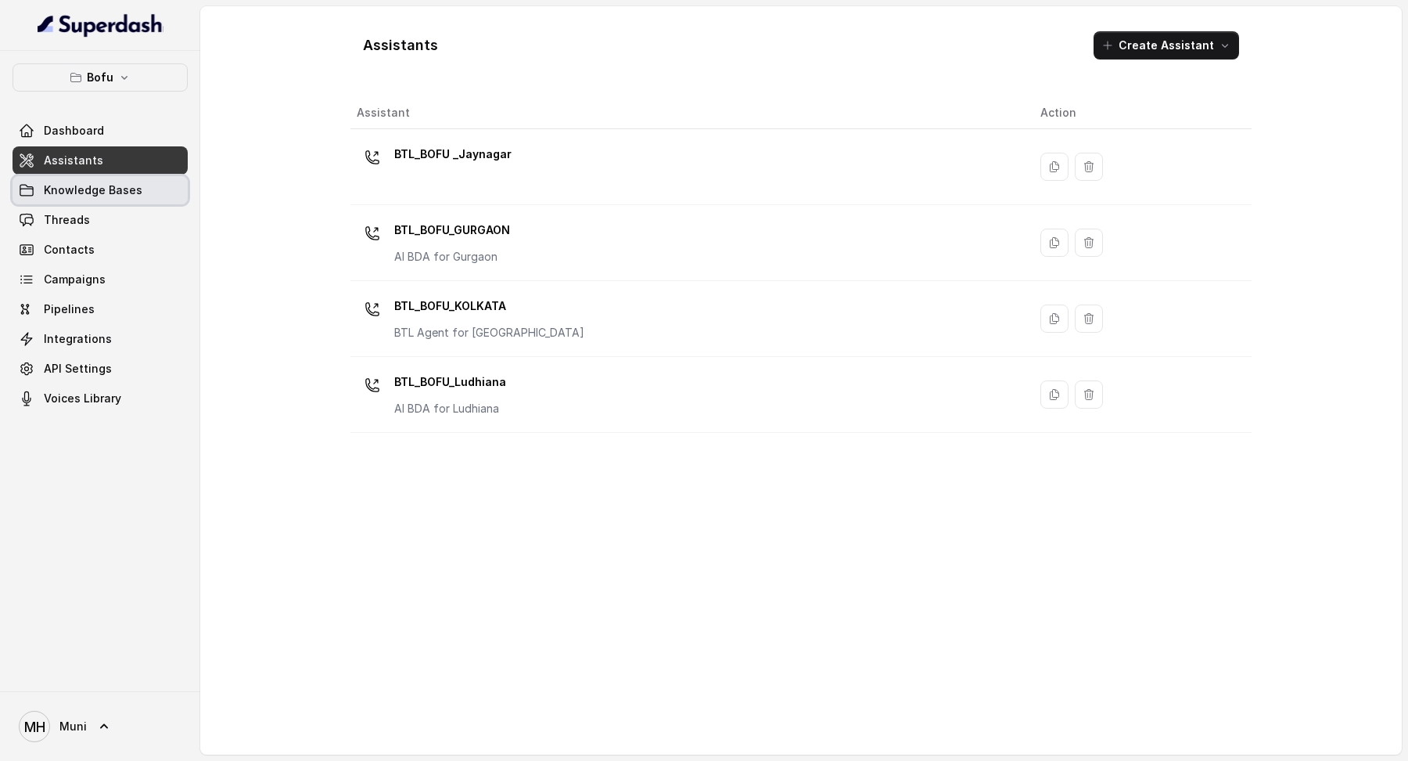  I want to click on a: Dashboard, so click(100, 131).